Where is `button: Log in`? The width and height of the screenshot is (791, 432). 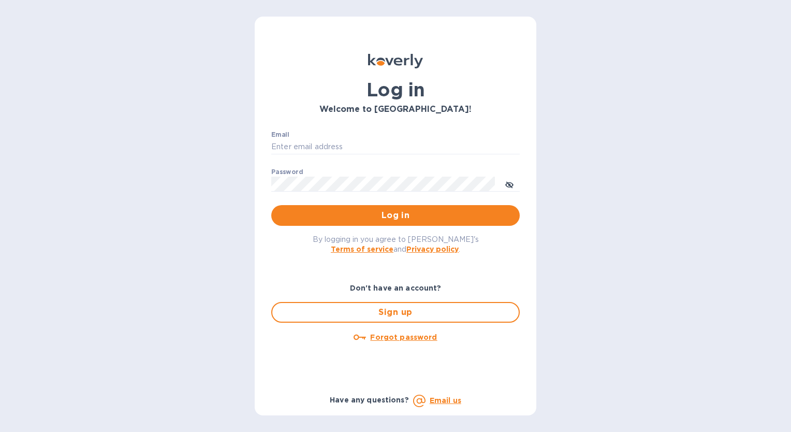 button: Log in is located at coordinates (395, 215).